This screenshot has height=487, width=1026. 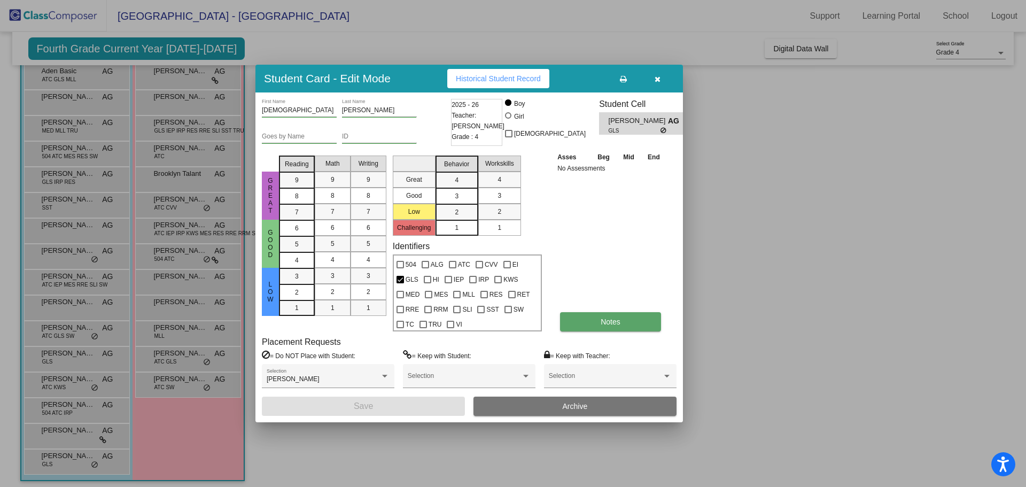 I want to click on th: End, so click(x=654, y=157).